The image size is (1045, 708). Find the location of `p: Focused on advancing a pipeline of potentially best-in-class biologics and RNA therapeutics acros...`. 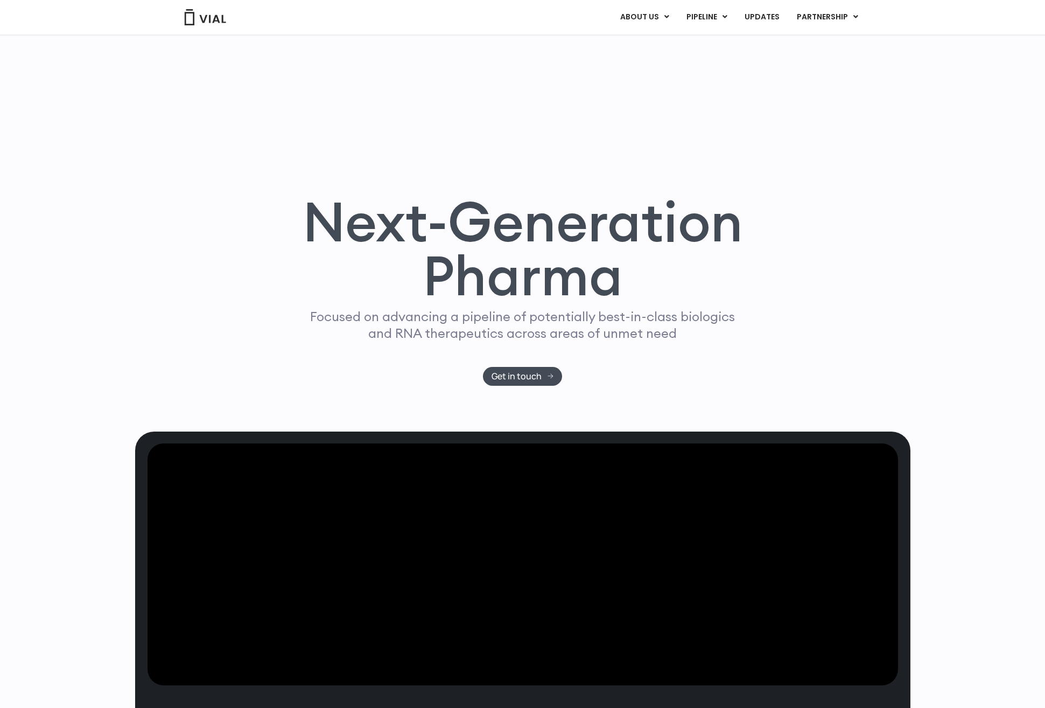

p: Focused on advancing a pipeline of potentially best-in-class biologics and RNA therapeutics acros... is located at coordinates (523, 325).